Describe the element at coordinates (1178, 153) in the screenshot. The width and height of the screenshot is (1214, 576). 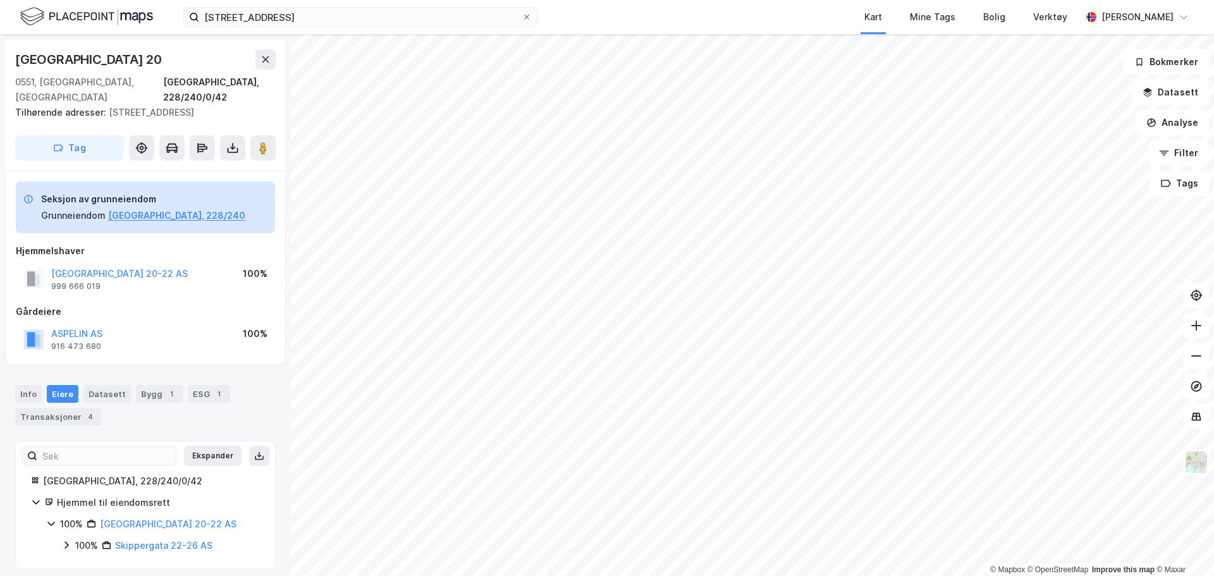
I see `button: Filter` at that location.